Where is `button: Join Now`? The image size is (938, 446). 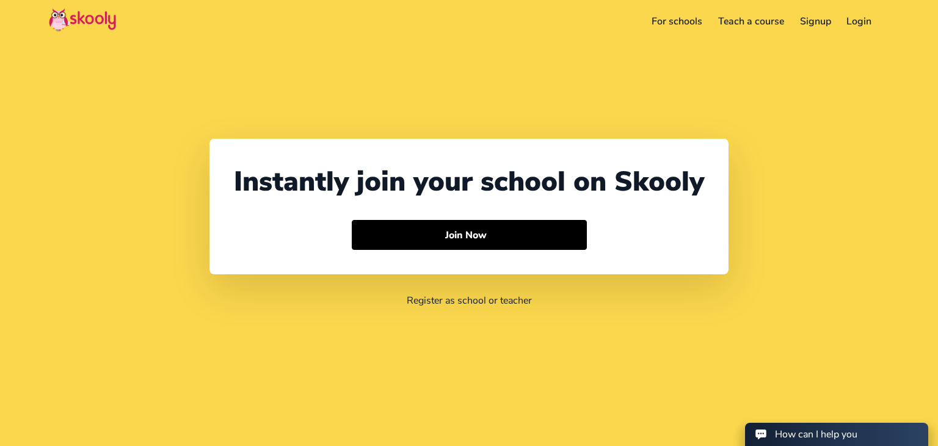
button: Join Now is located at coordinates (469, 235).